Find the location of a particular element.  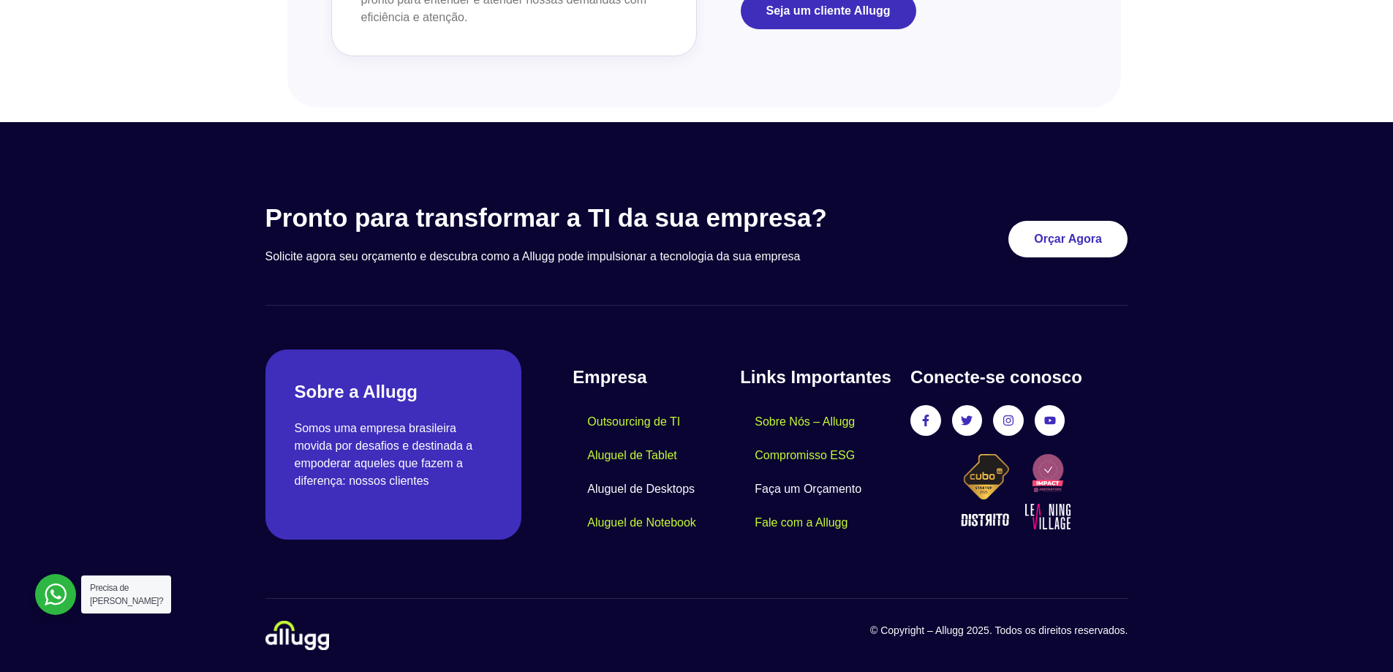

h3: Pronto para transformar a TI da sua empresa? is located at coordinates (580, 218).